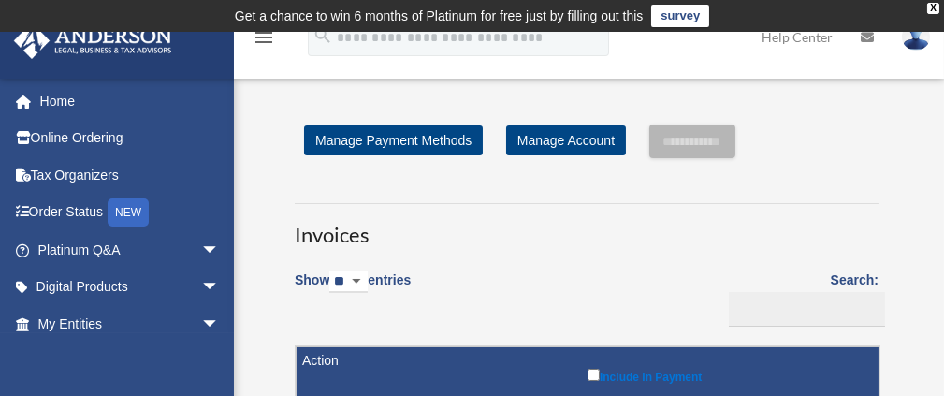 Image resolution: width=944 pixels, height=396 pixels. I want to click on a: Order StatusNEW, so click(130, 212).